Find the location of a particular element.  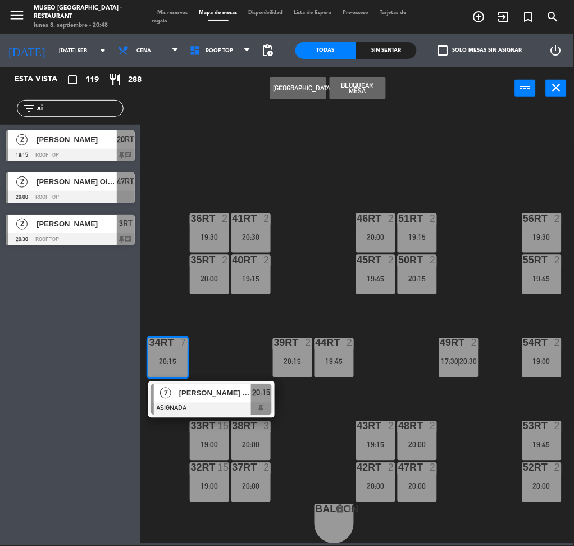

div: 41RT is located at coordinates (233, 219).